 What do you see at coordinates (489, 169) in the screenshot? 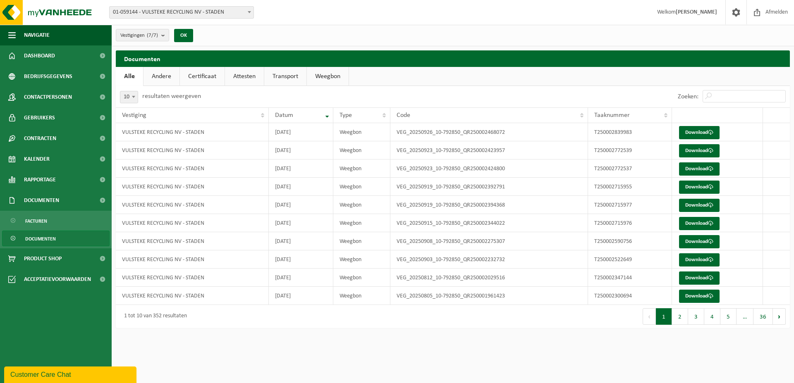
I see `td: VEG_20250923_10-792850_QR250002424800` at bounding box center [489, 169].